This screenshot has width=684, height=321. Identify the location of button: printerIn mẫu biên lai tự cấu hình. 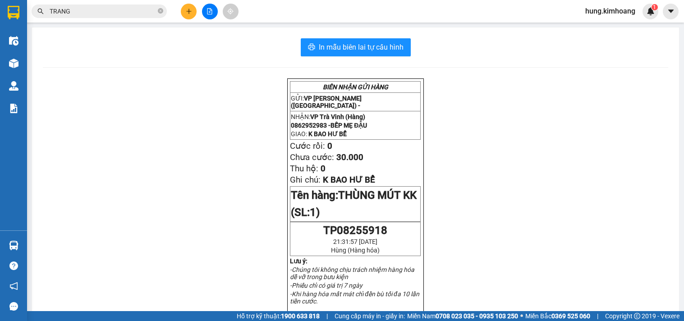
(356, 47).